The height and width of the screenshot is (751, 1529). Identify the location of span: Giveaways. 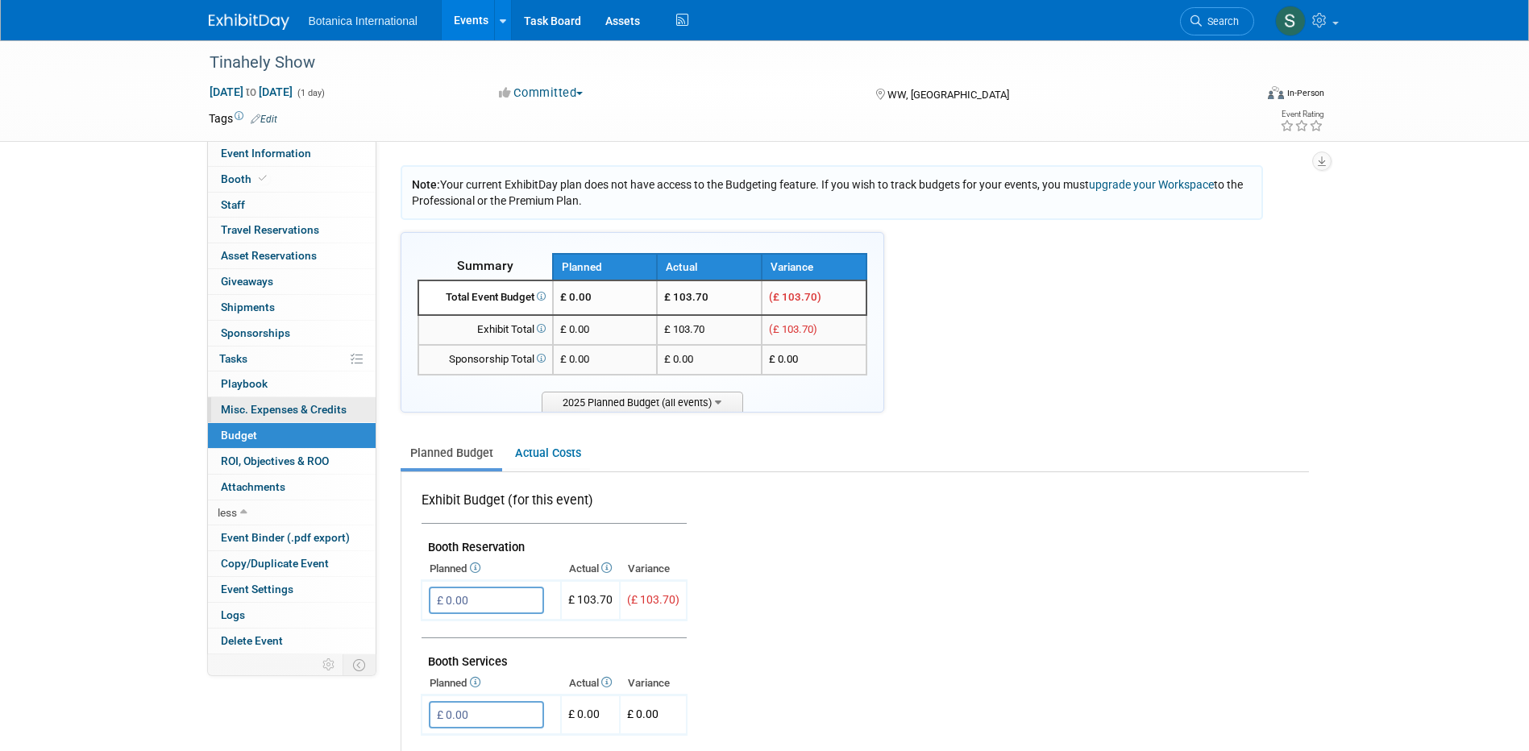
(247, 281).